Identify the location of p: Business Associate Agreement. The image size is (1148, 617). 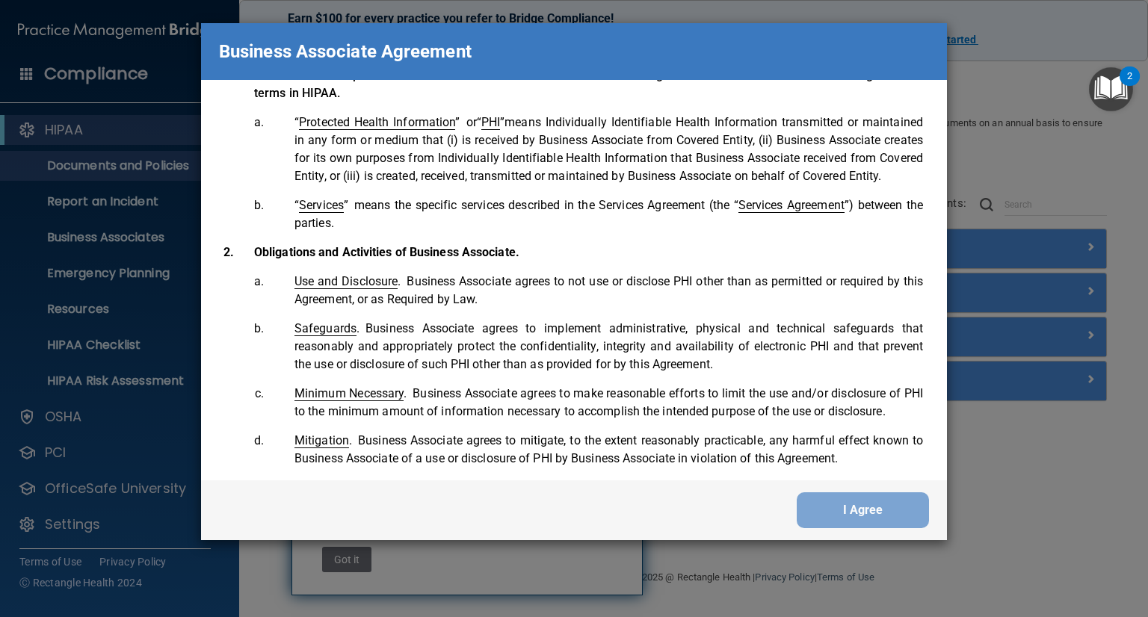
(345, 52).